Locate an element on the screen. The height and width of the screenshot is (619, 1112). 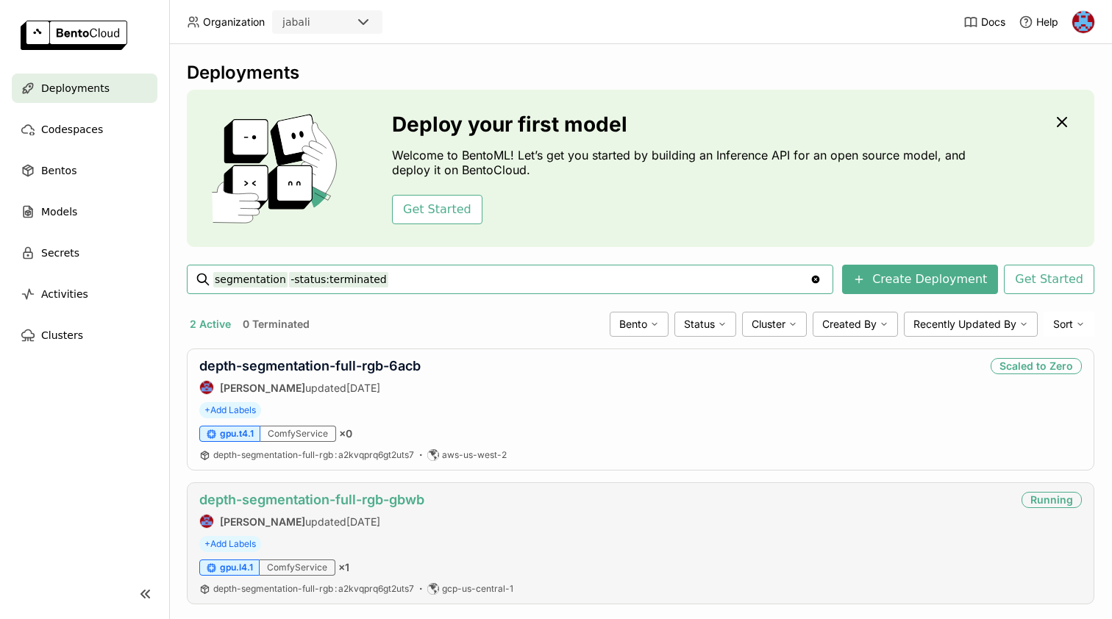
span: × 1 is located at coordinates (344, 568).